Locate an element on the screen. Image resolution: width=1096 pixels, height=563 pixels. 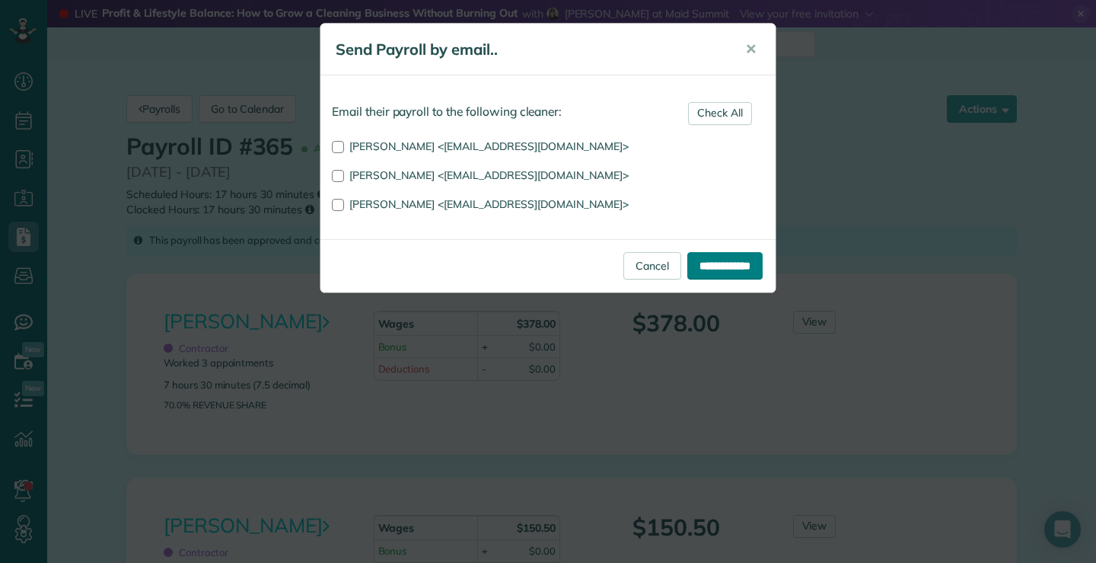
h4: Email their payroll to the following cleaner: is located at coordinates (548, 111).